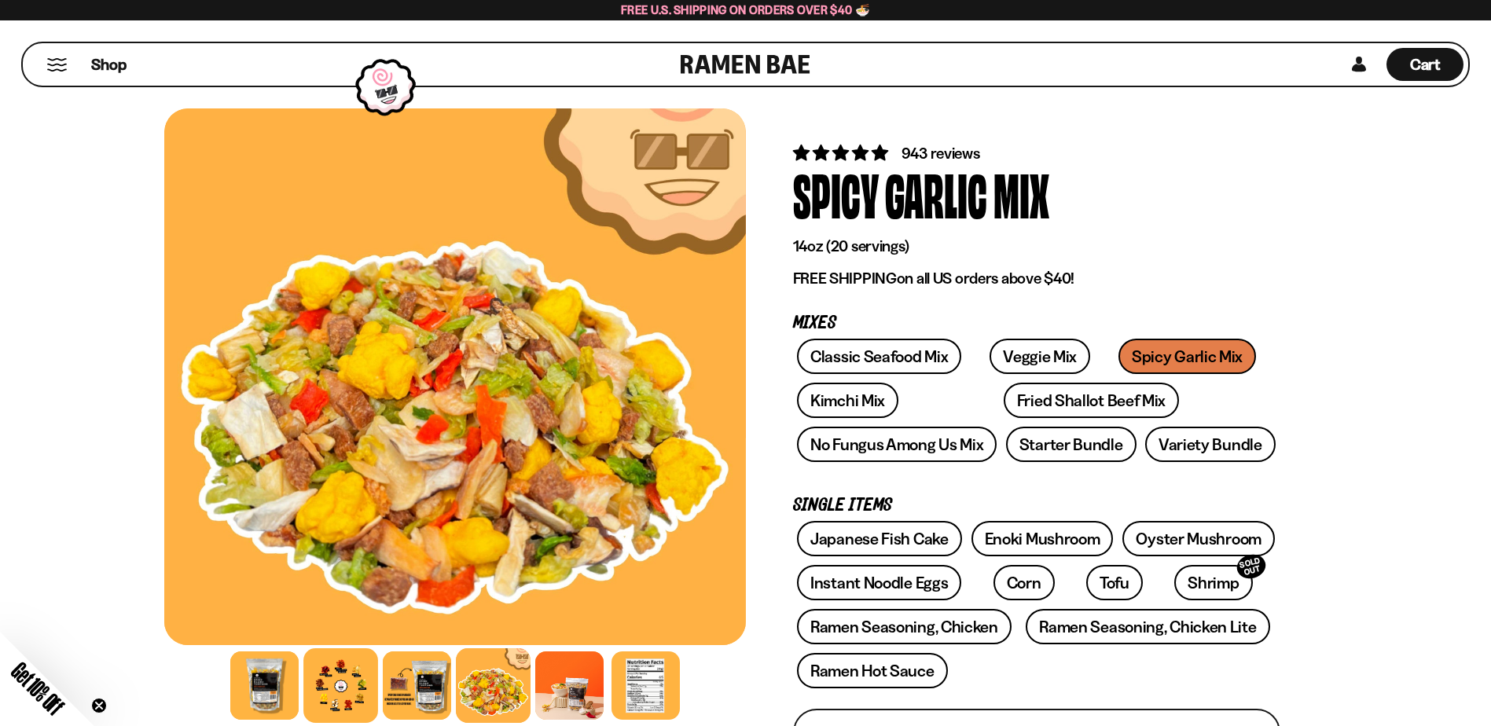 The width and height of the screenshot is (1491, 726). What do you see at coordinates (879, 356) in the screenshot?
I see `a: Classic Seafood Mix` at bounding box center [879, 356].